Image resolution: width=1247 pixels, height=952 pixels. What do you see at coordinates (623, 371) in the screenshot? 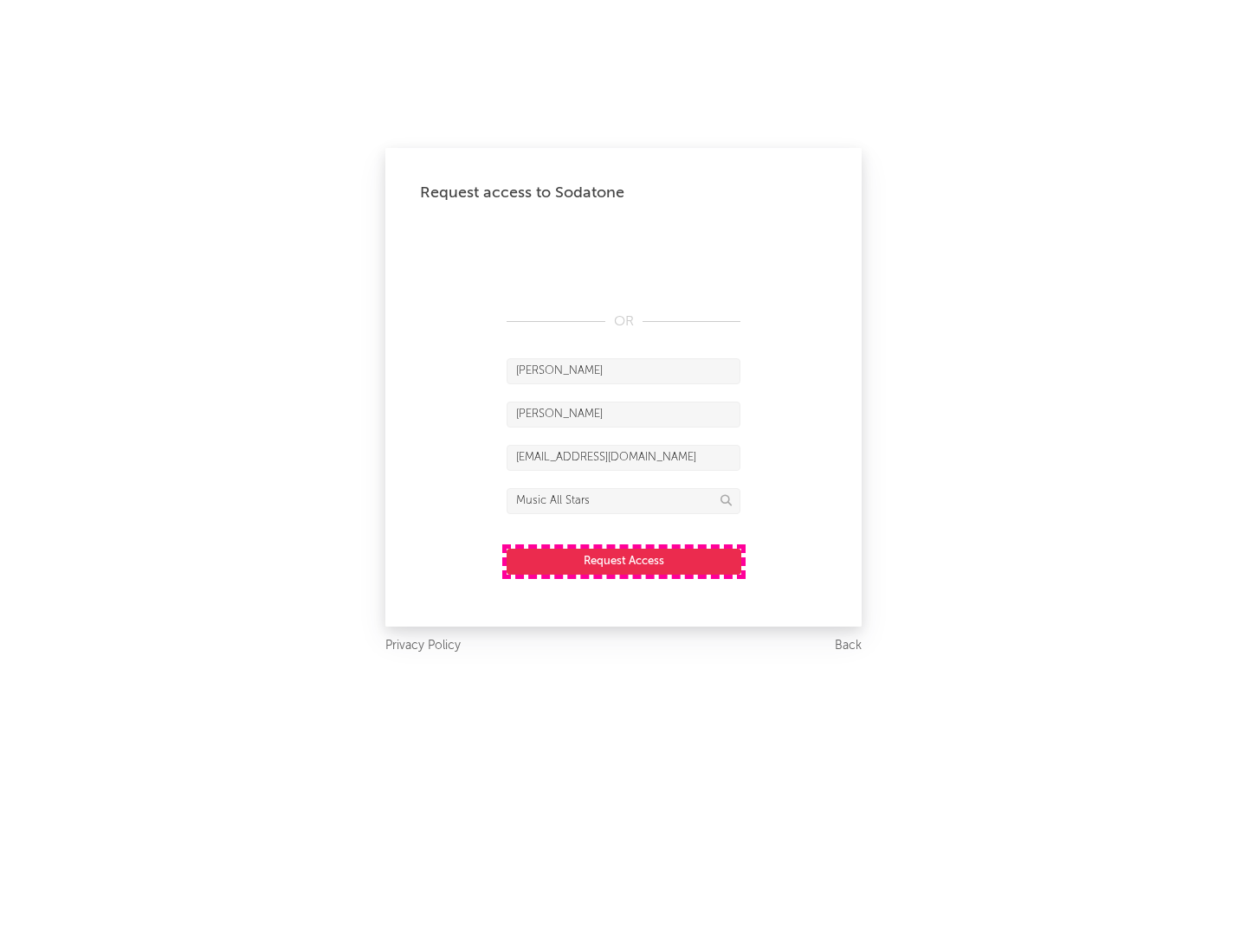
I see `input: First Name` at bounding box center [623, 371].